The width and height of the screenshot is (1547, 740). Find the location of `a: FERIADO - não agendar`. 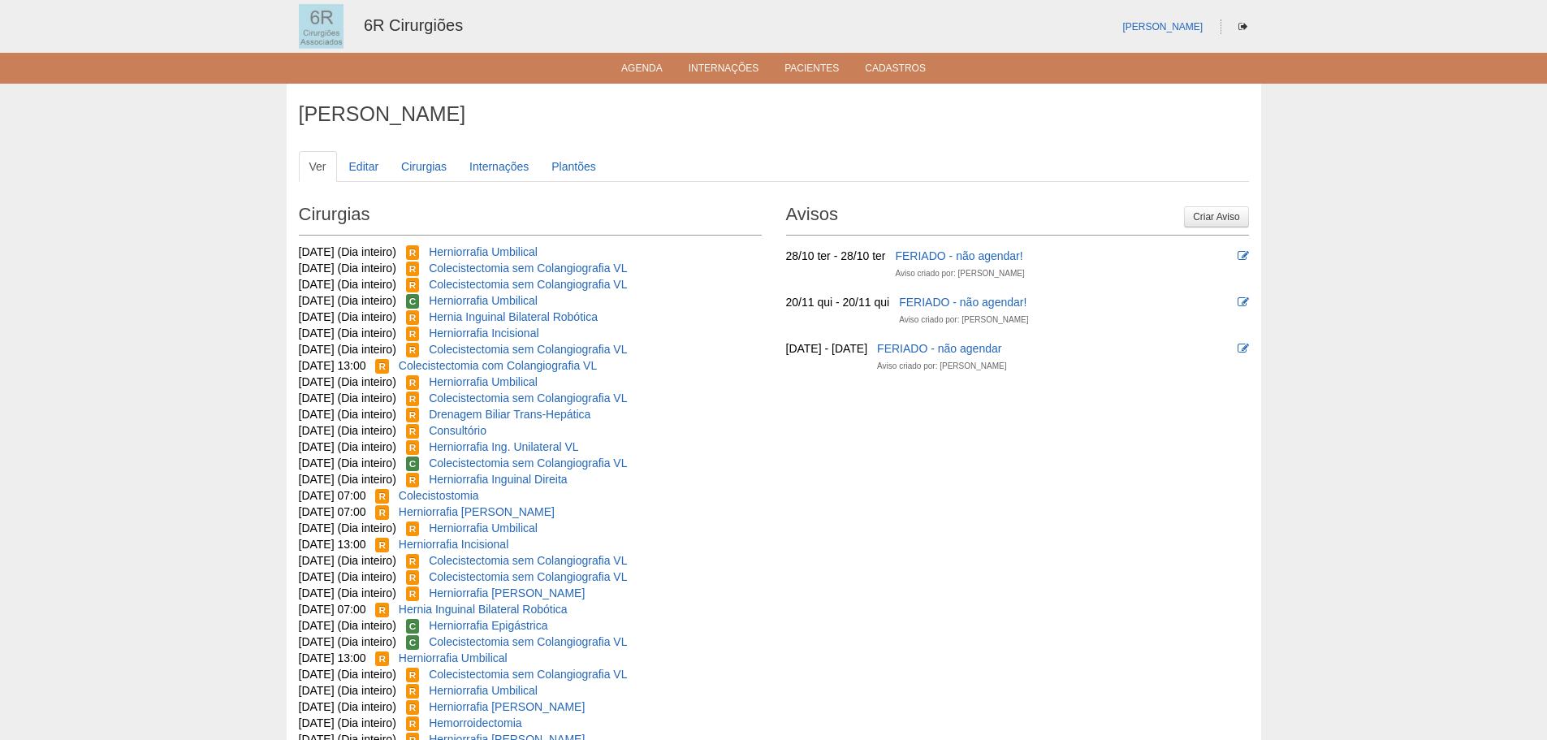

a: FERIADO - não agendar is located at coordinates (939, 348).